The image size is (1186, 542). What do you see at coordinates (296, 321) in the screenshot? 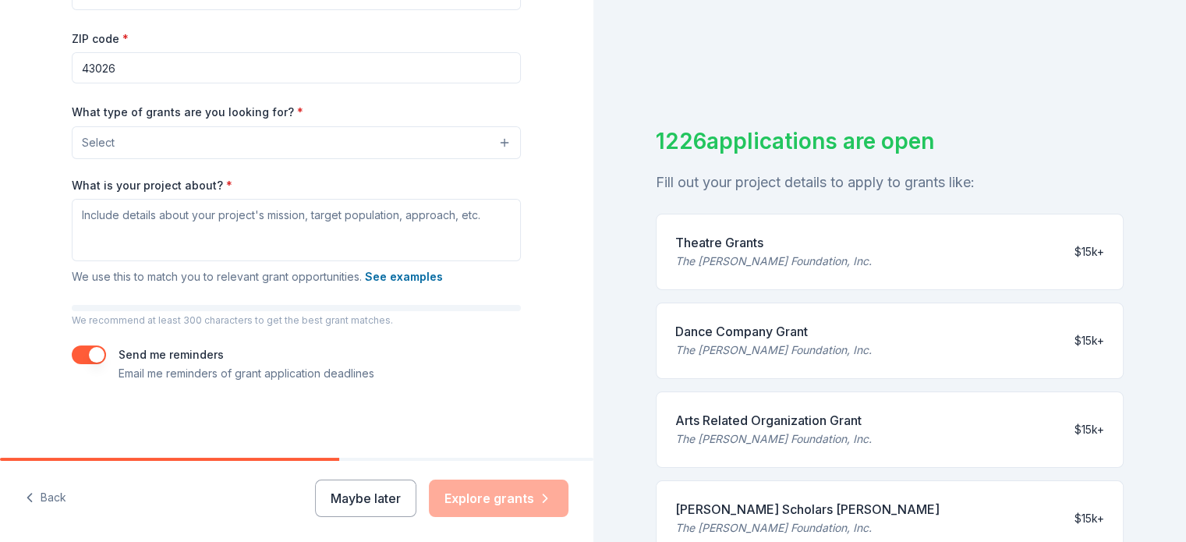
I see `p: We recommend at least 300 characters to get the best grant matches.` at bounding box center [296, 321].